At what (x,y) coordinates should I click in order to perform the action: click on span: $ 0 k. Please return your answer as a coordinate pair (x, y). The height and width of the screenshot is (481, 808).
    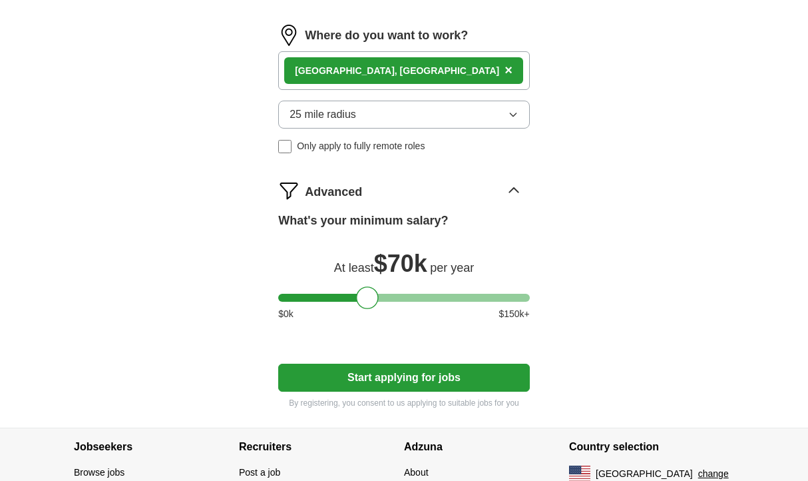
    Looking at the image, I should click on (286, 314).